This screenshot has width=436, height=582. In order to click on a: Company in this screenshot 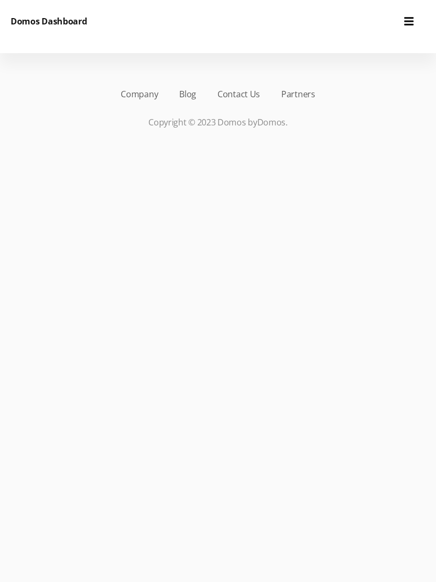, I will do `click(139, 94)`.